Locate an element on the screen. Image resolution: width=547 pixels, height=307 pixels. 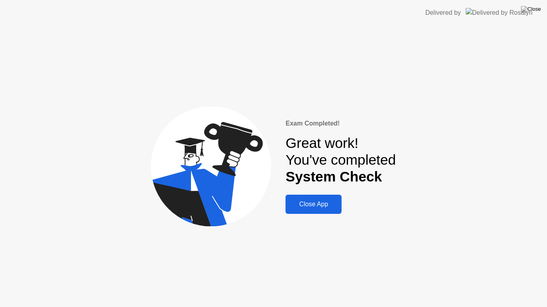
div: Great work! You've completed is located at coordinates (340, 160).